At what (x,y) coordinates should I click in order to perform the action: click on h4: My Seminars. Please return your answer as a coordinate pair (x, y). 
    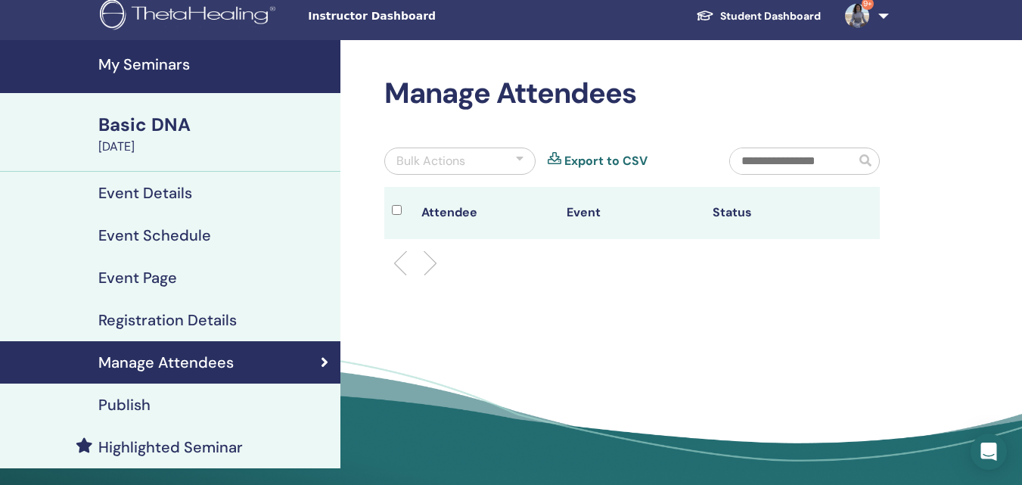
    Looking at the image, I should click on (215, 64).